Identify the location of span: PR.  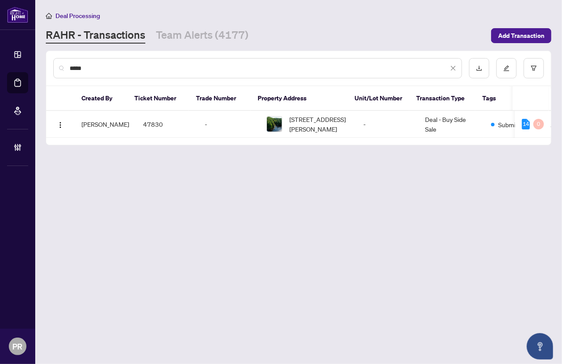
(18, 346).